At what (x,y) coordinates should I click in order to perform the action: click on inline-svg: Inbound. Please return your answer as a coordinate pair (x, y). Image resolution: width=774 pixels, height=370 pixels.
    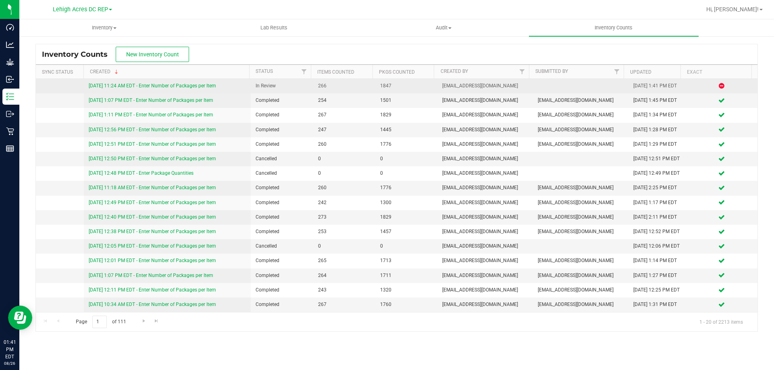
    Looking at the image, I should click on (10, 79).